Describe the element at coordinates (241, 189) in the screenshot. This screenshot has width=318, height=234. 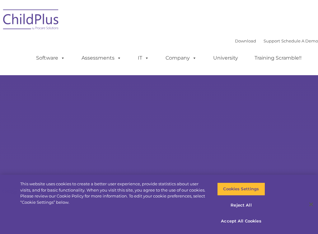
I see `button: Cookies Settings` at that location.